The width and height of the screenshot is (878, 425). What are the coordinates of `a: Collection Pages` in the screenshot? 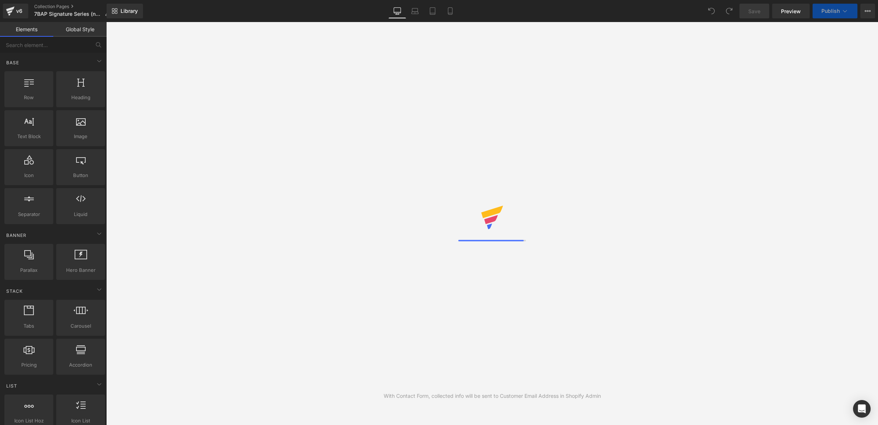 It's located at (75, 7).